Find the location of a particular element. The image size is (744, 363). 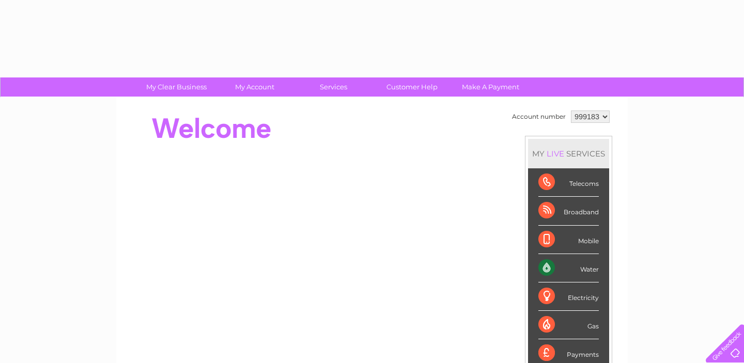

td: Account number is located at coordinates (539, 117).